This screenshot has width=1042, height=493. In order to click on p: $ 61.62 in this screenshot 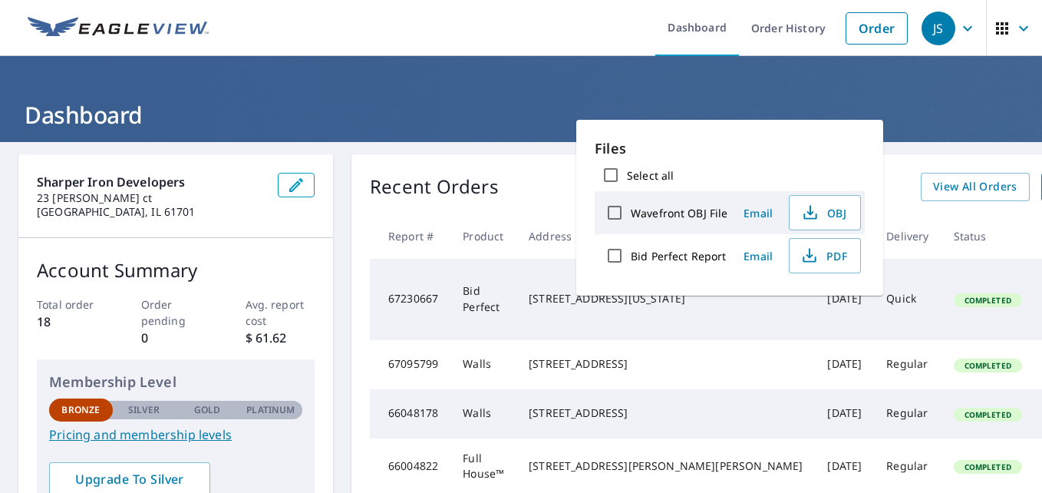, I will do `click(280, 338)`.